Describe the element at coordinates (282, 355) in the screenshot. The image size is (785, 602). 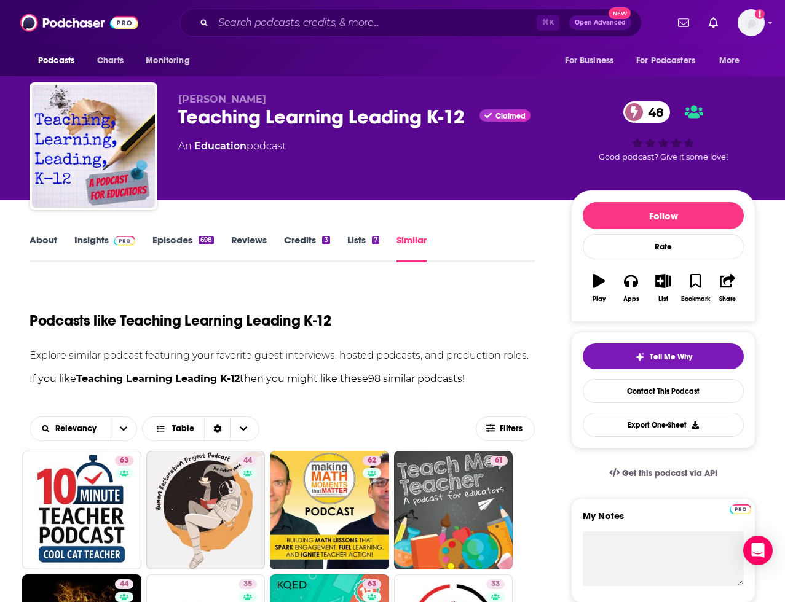
I see `p: Explore similar podcast featuring your favorite guest interviews, hosted podcasts, and production...` at that location.